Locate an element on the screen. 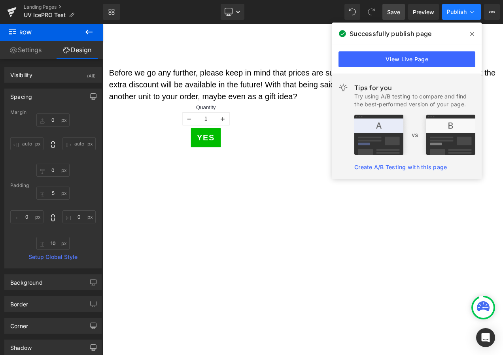 The height and width of the screenshot is (355, 503). div: Open Intercom Messenger is located at coordinates (485, 338).